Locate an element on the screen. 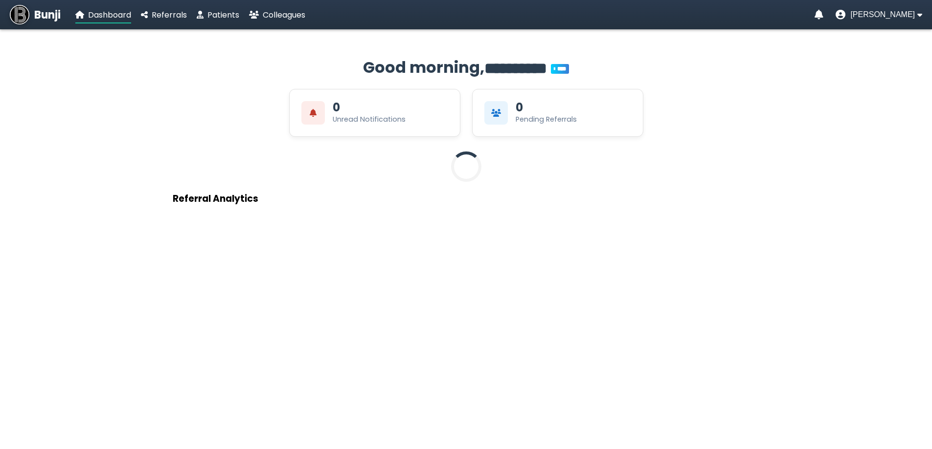 The height and width of the screenshot is (449, 932). a: Dashboard is located at coordinates (103, 15).